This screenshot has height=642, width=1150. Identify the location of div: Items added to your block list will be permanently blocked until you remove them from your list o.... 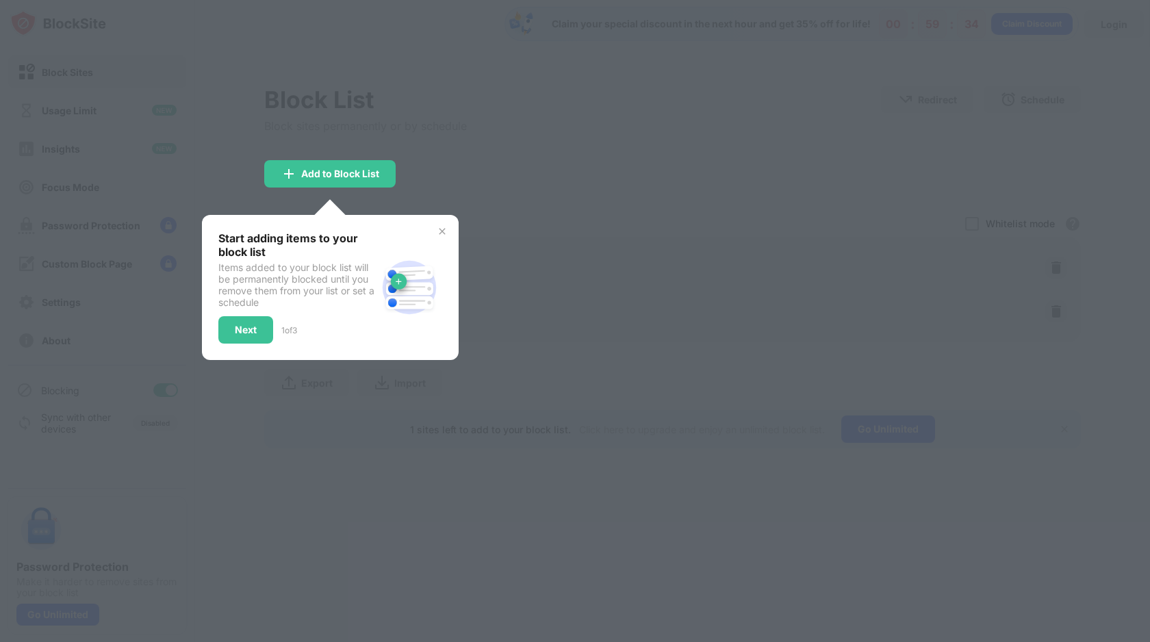
(297, 285).